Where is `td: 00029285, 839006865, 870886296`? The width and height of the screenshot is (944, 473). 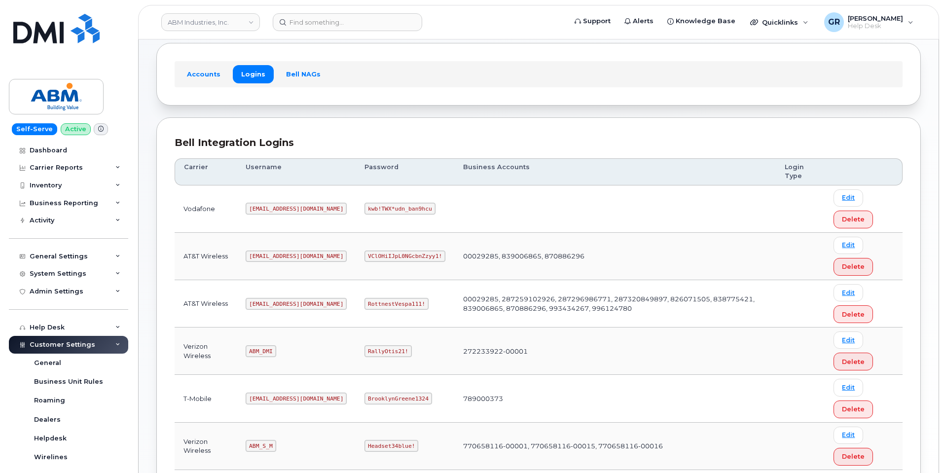 td: 00029285, 839006865, 870886296 is located at coordinates (615, 256).